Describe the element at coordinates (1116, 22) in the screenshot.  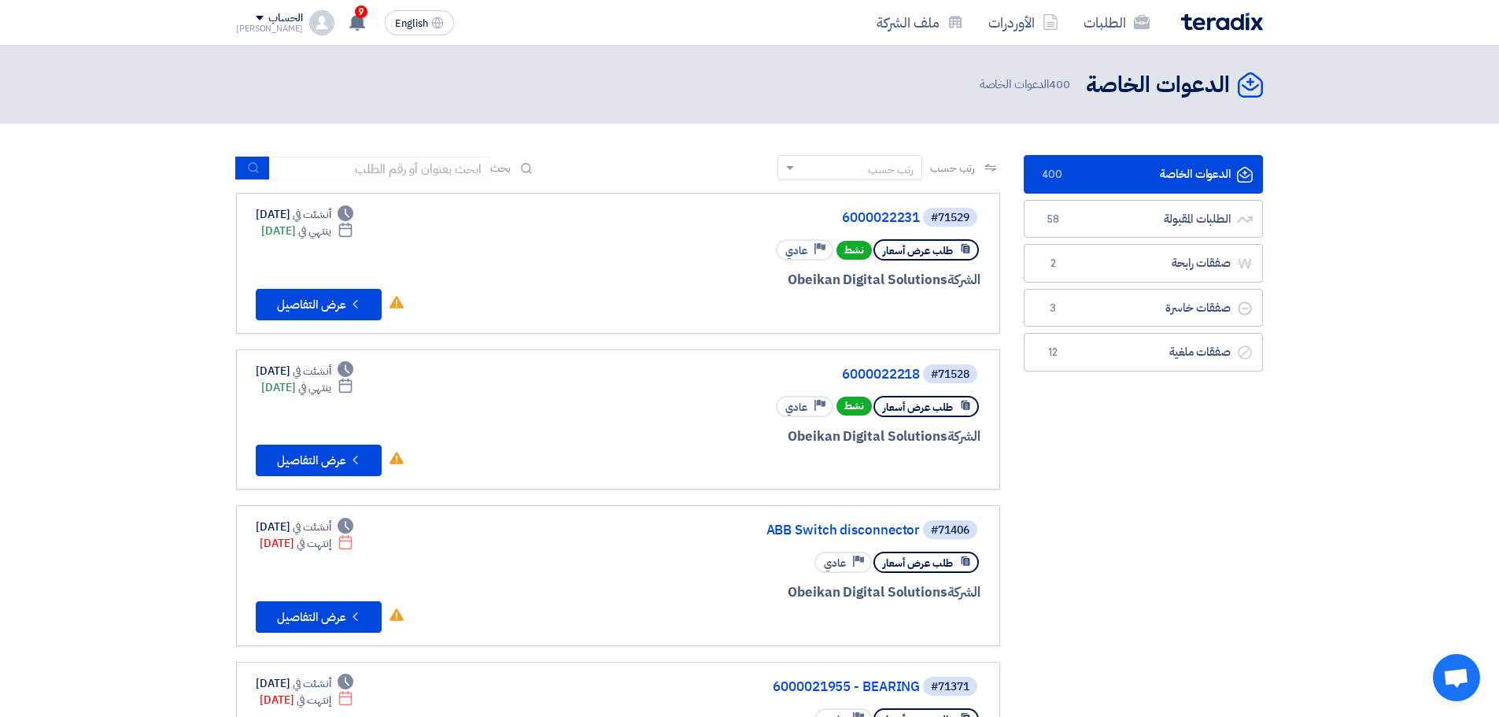
I see `a: الطلبات` at that location.